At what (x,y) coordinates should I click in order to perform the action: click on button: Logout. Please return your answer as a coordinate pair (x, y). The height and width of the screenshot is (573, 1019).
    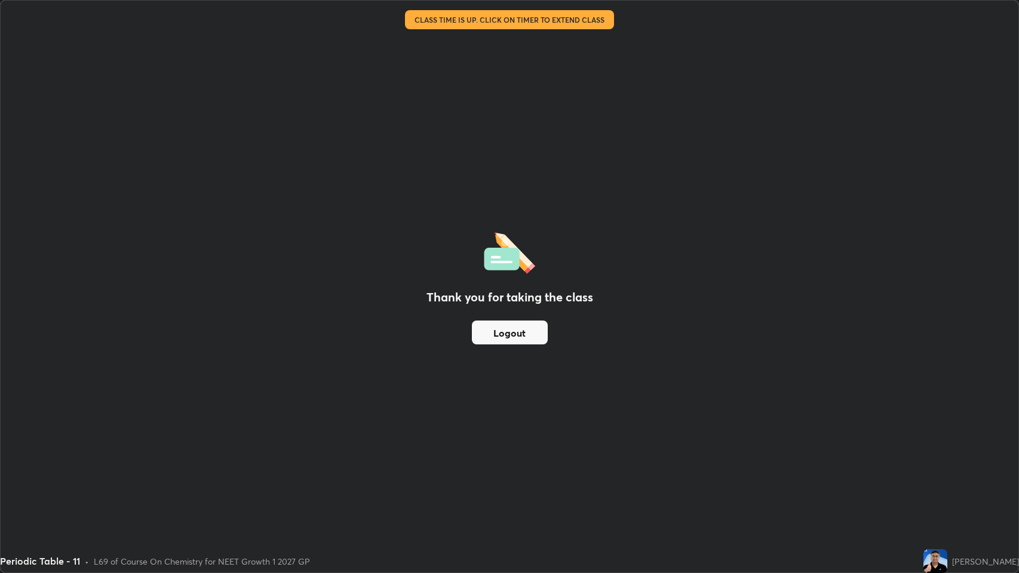
    Looking at the image, I should click on (509, 333).